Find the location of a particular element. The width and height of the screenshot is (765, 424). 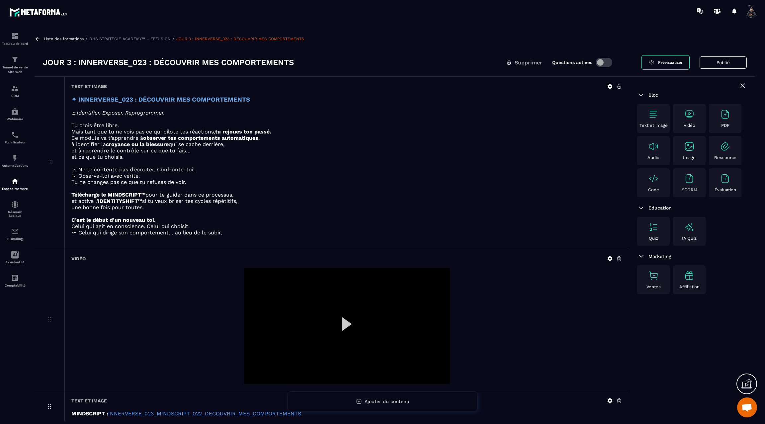

p: Celui qui agit en conscience. Celui qui choisit. is located at coordinates (346, 226).